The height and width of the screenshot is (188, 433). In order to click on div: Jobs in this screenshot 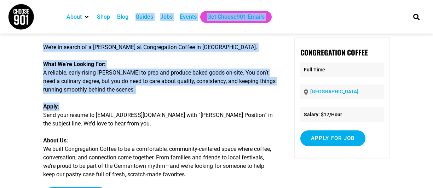, I will do `click(166, 17)`.